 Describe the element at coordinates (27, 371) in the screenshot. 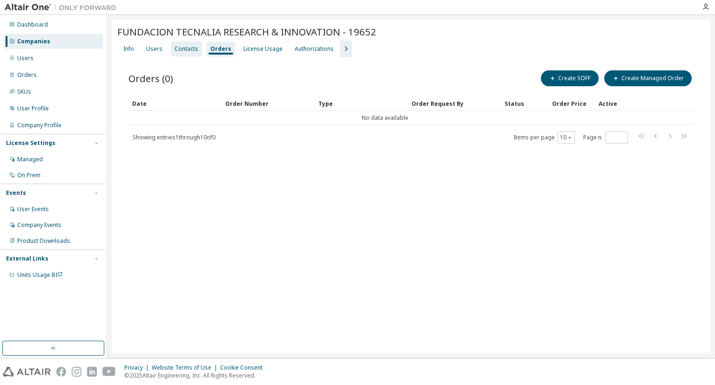

I see `img: altair_logo.svg` at that location.